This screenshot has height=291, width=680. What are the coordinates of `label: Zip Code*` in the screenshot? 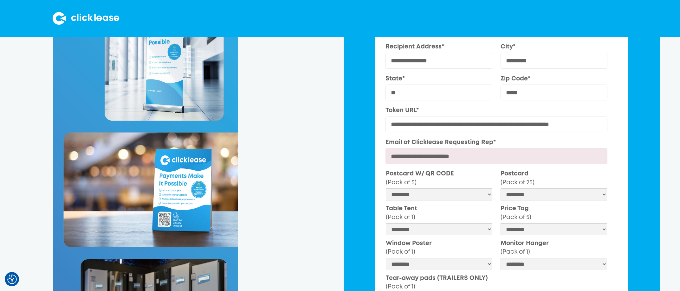 It's located at (553, 79).